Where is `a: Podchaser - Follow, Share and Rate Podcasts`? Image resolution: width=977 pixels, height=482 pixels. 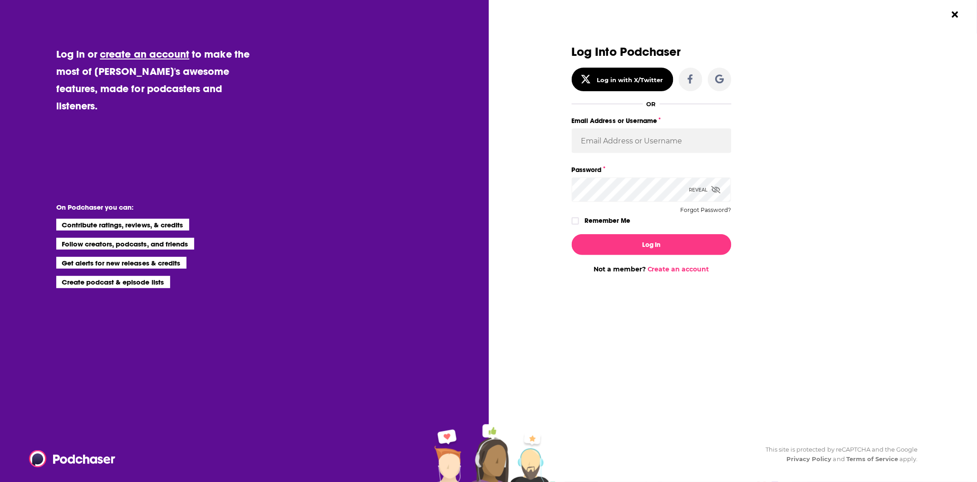
a: Podchaser - Follow, Share and Rate Podcasts is located at coordinates (69, 459).